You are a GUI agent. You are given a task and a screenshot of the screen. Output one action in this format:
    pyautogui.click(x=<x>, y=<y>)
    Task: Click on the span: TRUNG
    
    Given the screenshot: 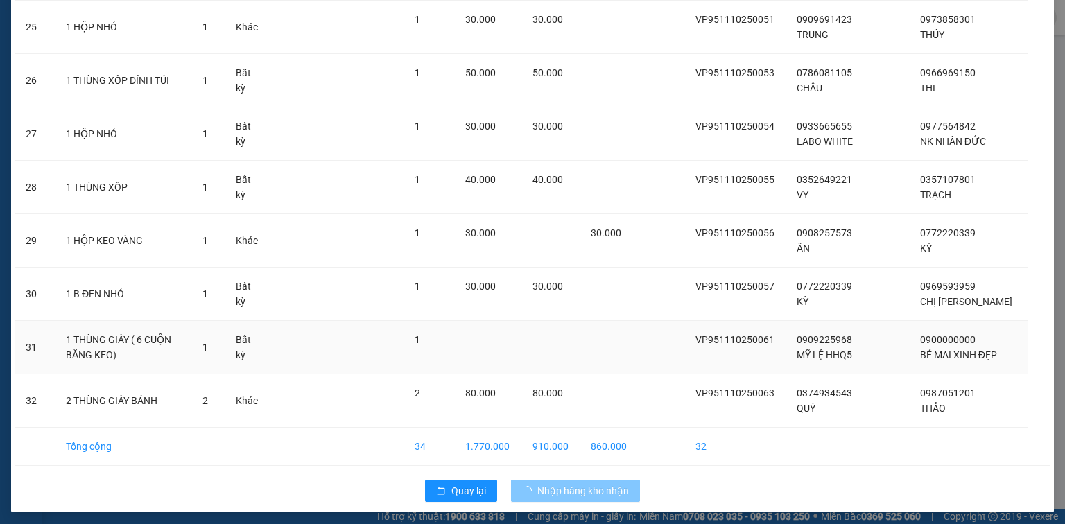 What is the action you would take?
    pyautogui.click(x=813, y=35)
    